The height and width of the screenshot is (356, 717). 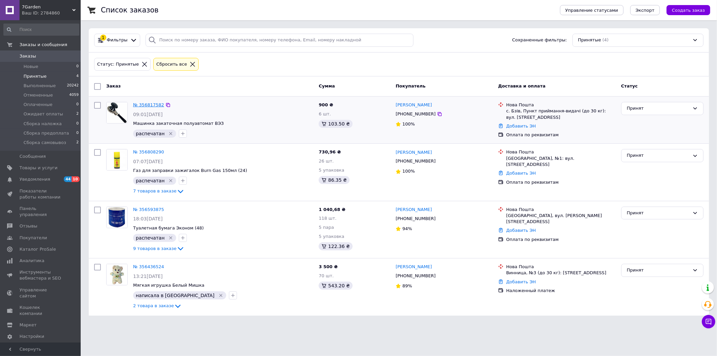 What do you see at coordinates (38, 105) in the screenshot?
I see `span: Оплаченные` at bounding box center [38, 105].